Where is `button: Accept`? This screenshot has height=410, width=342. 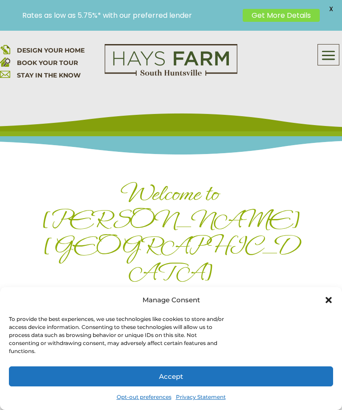
button: Accept is located at coordinates (171, 376).